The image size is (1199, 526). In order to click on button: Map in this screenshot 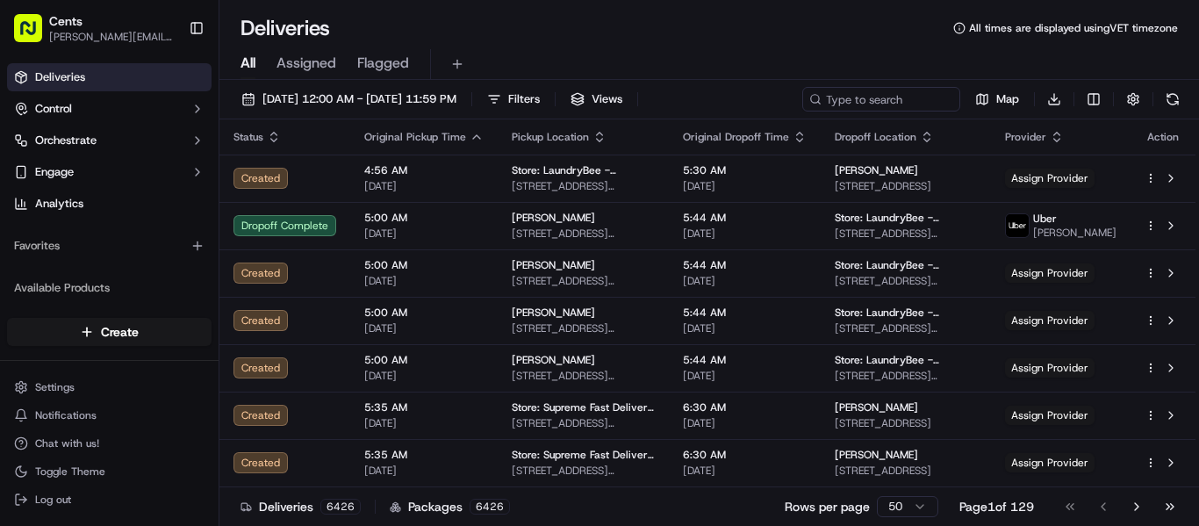, I will do `click(997, 99)`.